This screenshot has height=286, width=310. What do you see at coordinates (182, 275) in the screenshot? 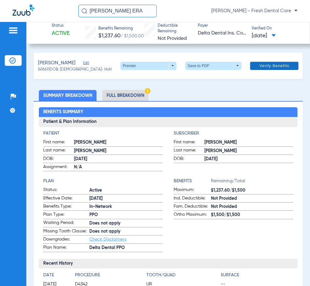
I see `h4: Tooth/Quad` at bounding box center [182, 275].